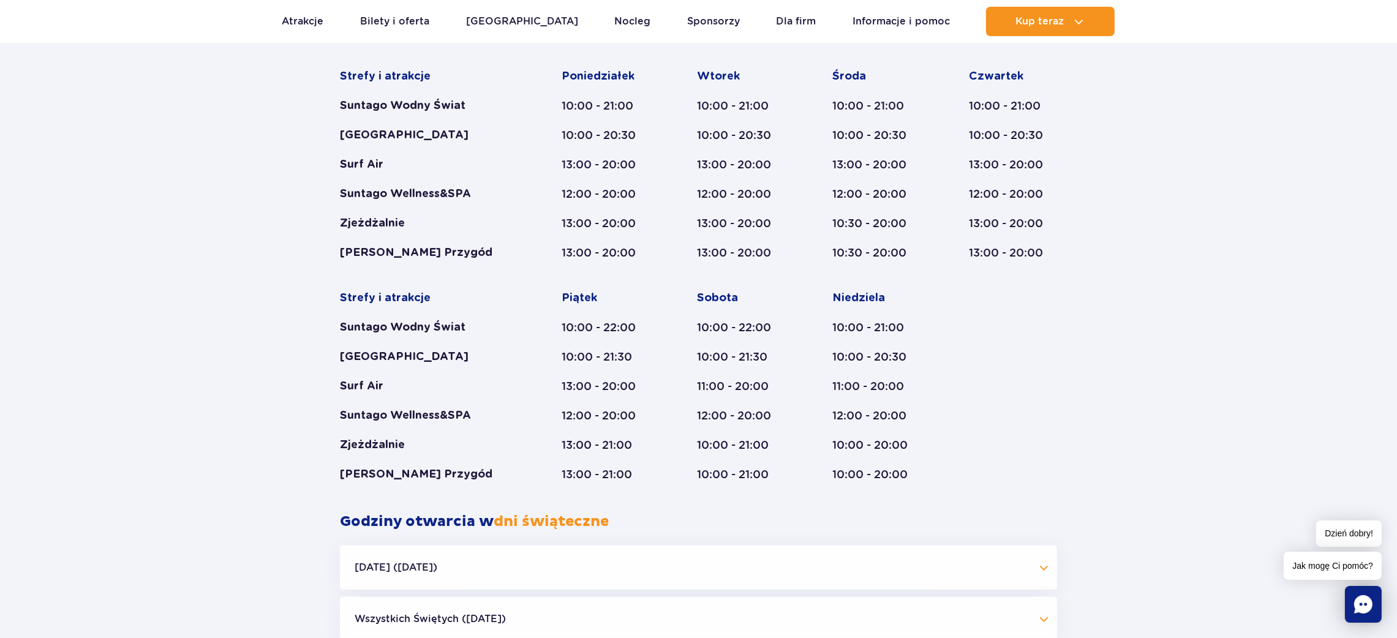 This screenshot has height=638, width=1397. I want to click on div: Chat, so click(1364, 605).